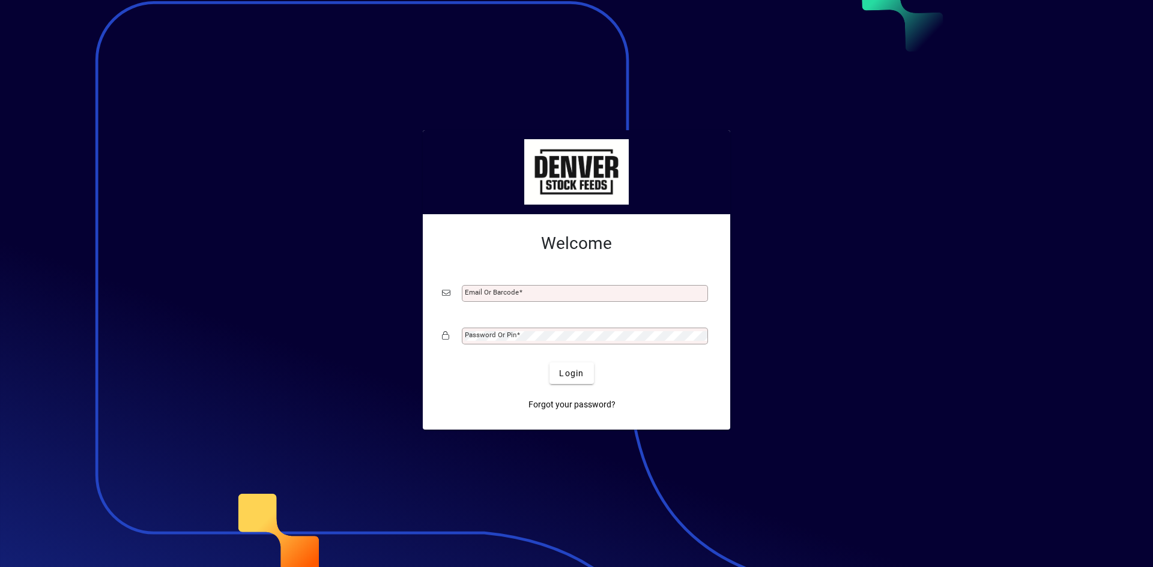  I want to click on mat-label: Email or Barcode, so click(492, 292).